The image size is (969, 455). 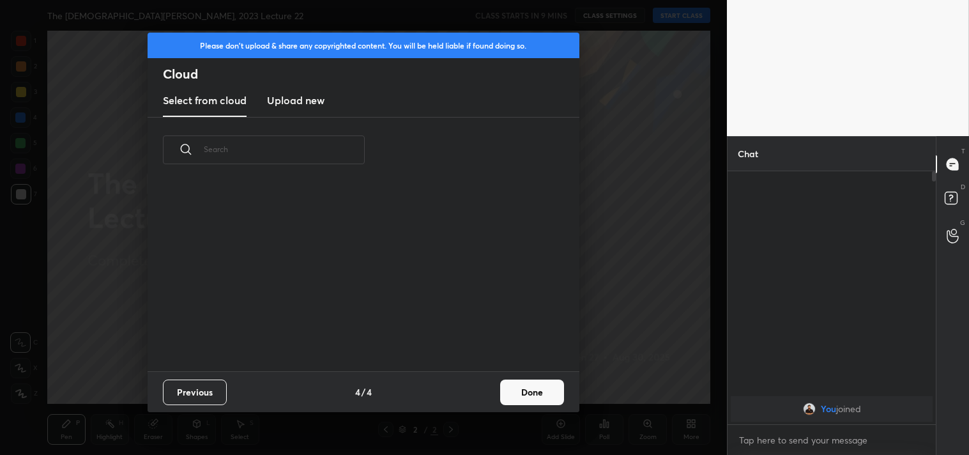 I want to click on img: 50a2b7cafd4e47798829f34b8bc3a81a.jpg, so click(x=809, y=409).